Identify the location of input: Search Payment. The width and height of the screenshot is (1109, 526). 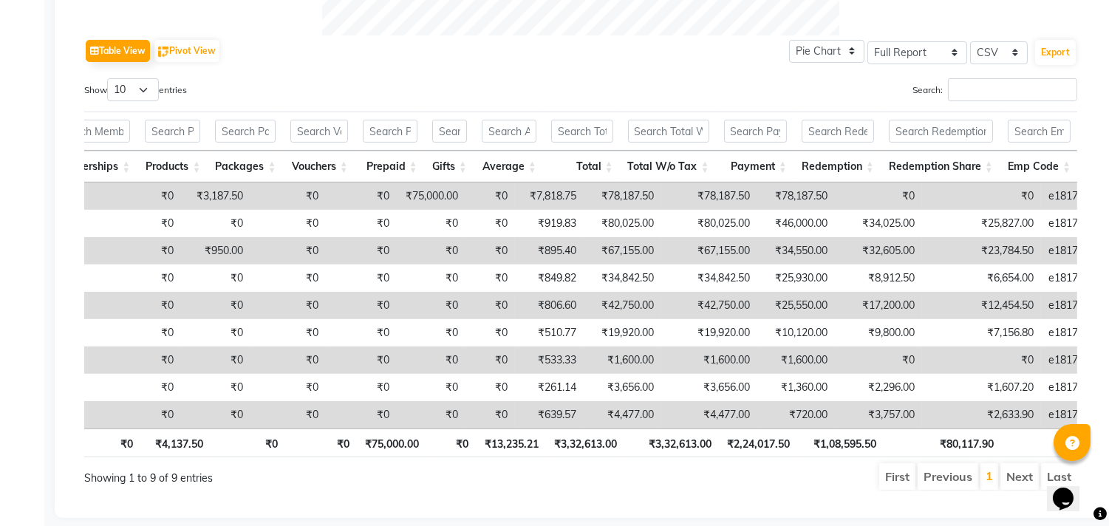
(755, 131).